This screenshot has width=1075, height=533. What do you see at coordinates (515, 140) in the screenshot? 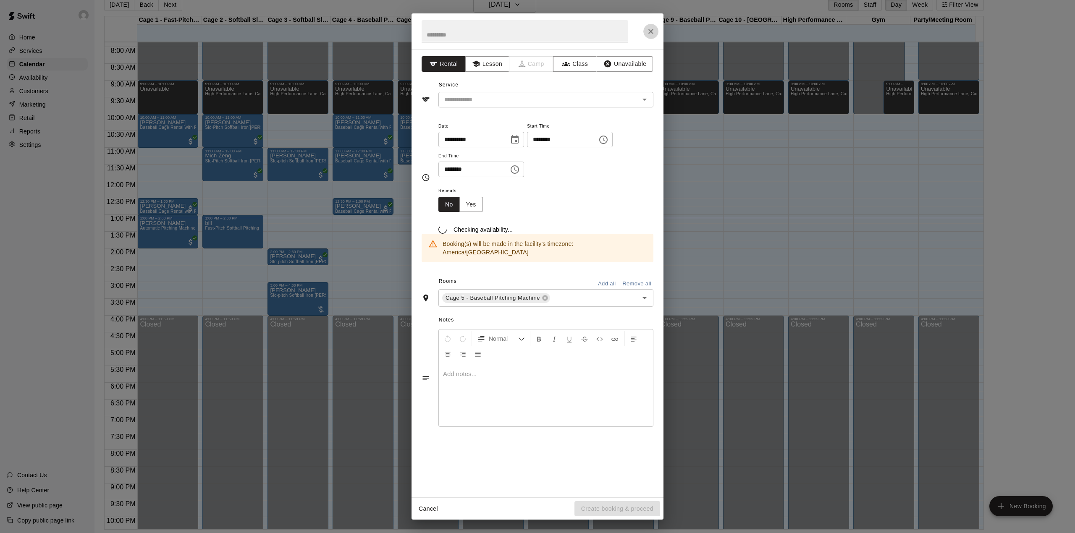
I see `button: Choose date, selected date is Sep 21, 2025` at bounding box center [515, 140].